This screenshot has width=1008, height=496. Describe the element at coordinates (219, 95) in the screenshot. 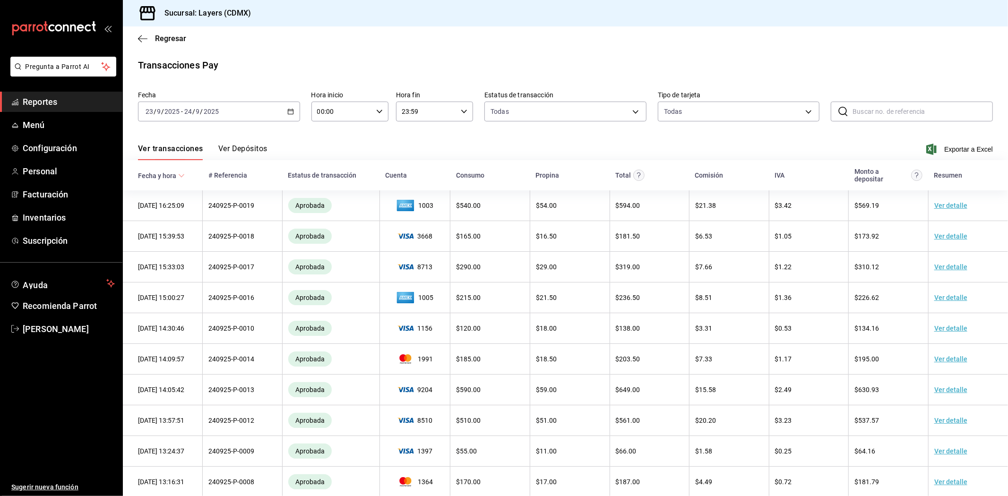

I see `label: Fecha` at that location.